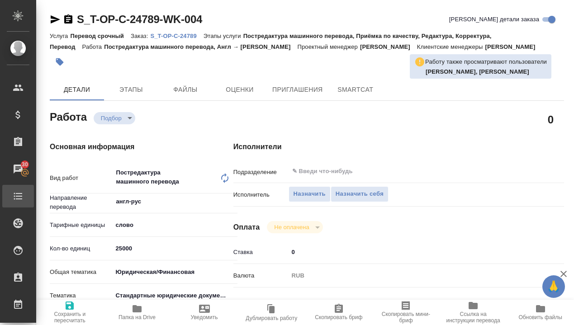 Image resolution: width=574 pixels, height=325 pixels. I want to click on button: Подбор, so click(111, 118).